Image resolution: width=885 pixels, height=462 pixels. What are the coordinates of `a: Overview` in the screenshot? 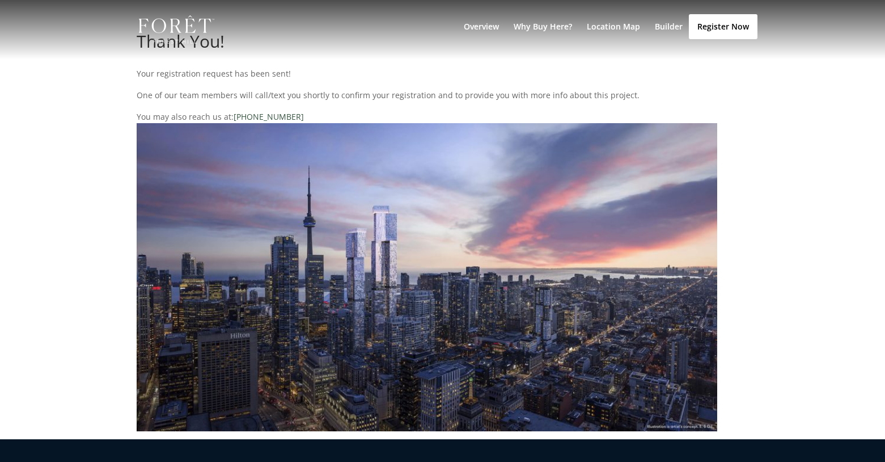 It's located at (482, 41).